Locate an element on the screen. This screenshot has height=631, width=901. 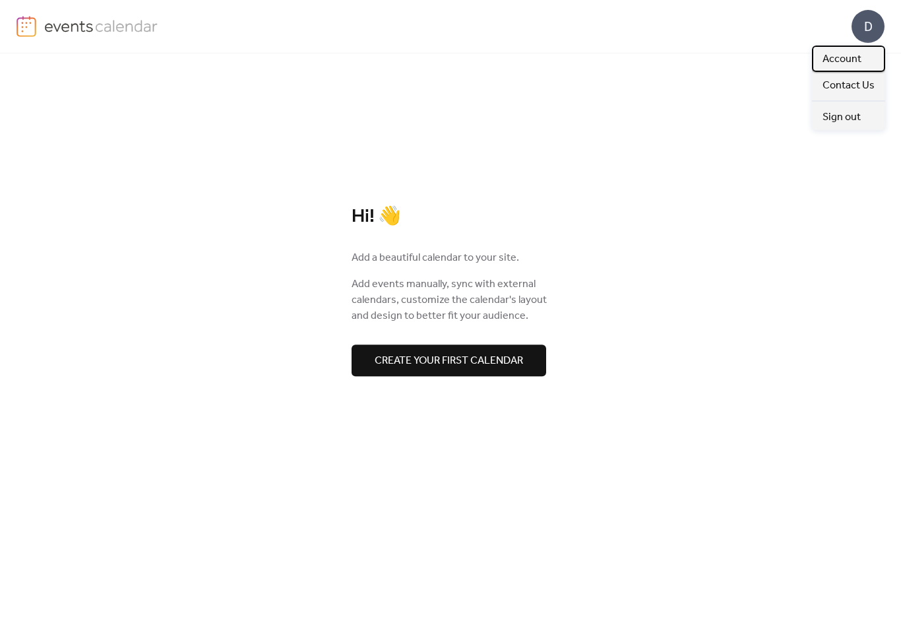
img: logo-type is located at coordinates (101, 26).